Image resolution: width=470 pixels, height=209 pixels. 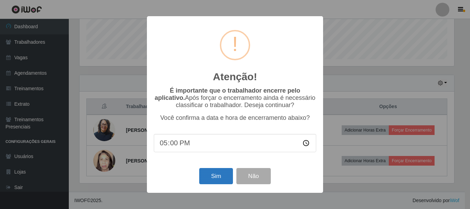 I want to click on button: Sim, so click(x=216, y=176).